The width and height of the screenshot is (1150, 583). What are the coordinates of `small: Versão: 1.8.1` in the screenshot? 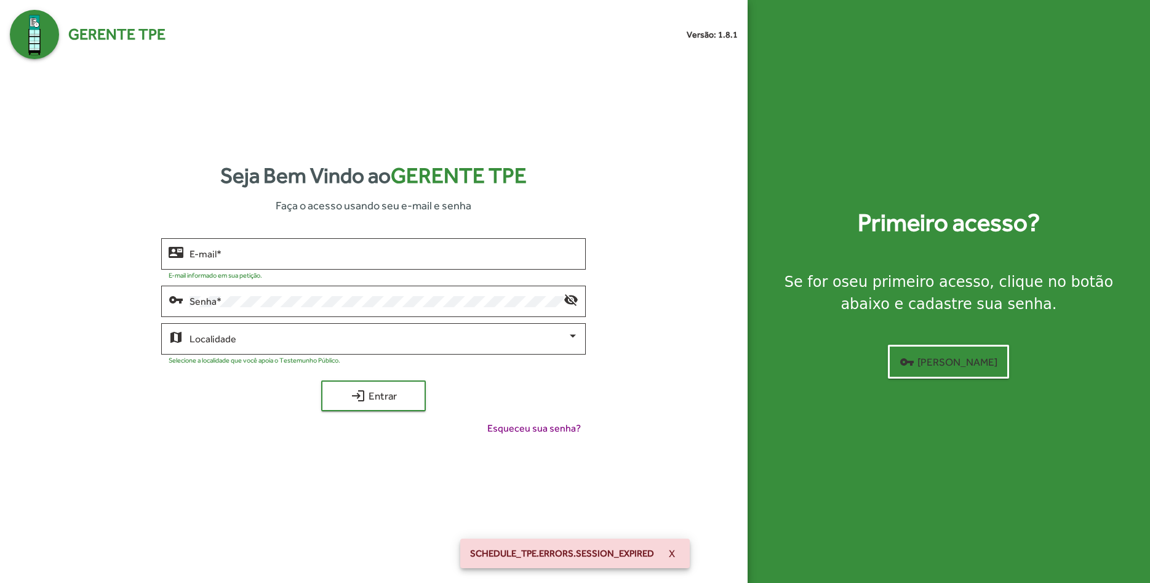 It's located at (712, 34).